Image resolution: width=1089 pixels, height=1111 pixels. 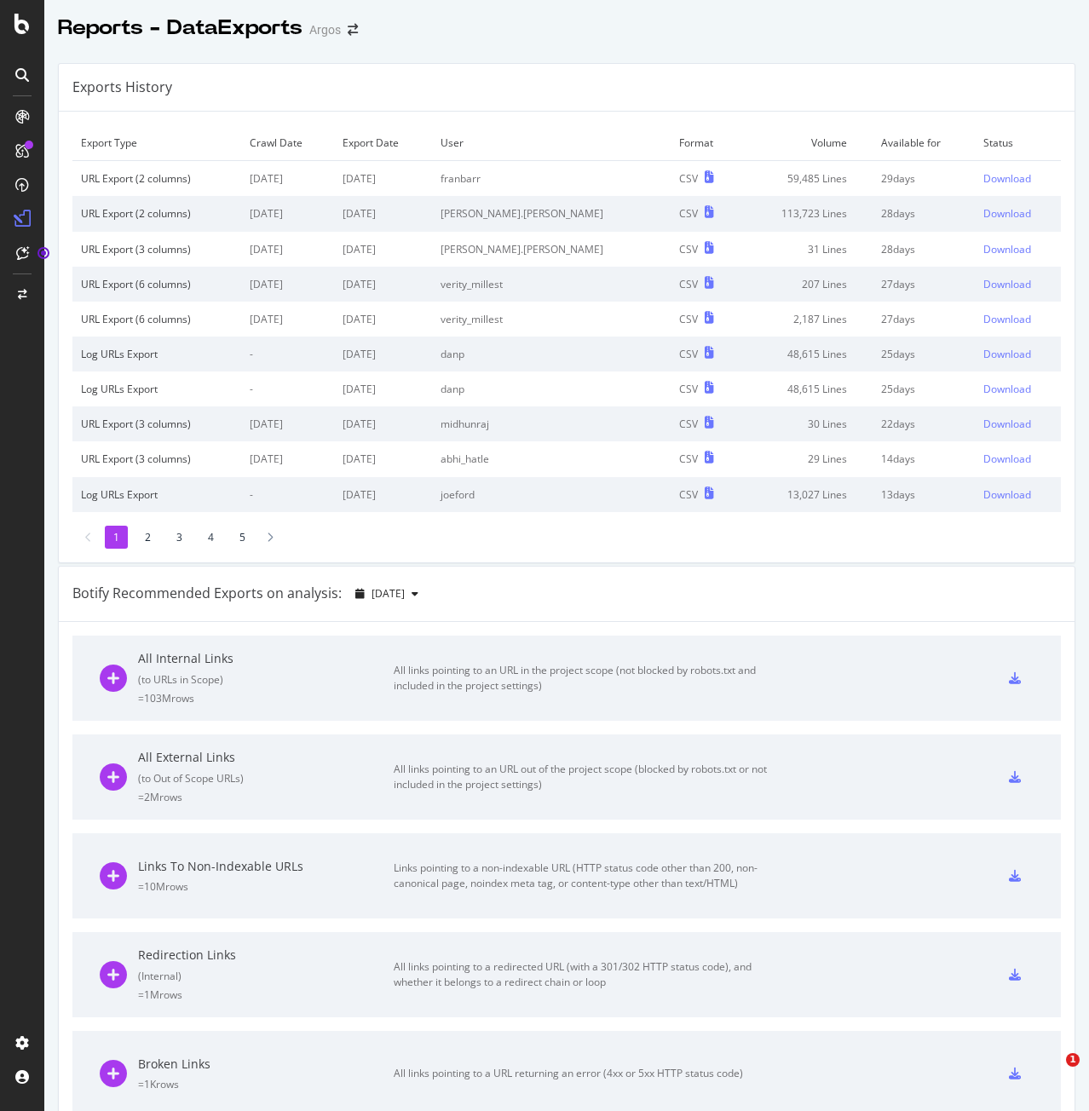 I want to click on td: Crawl Date, so click(x=287, y=143).